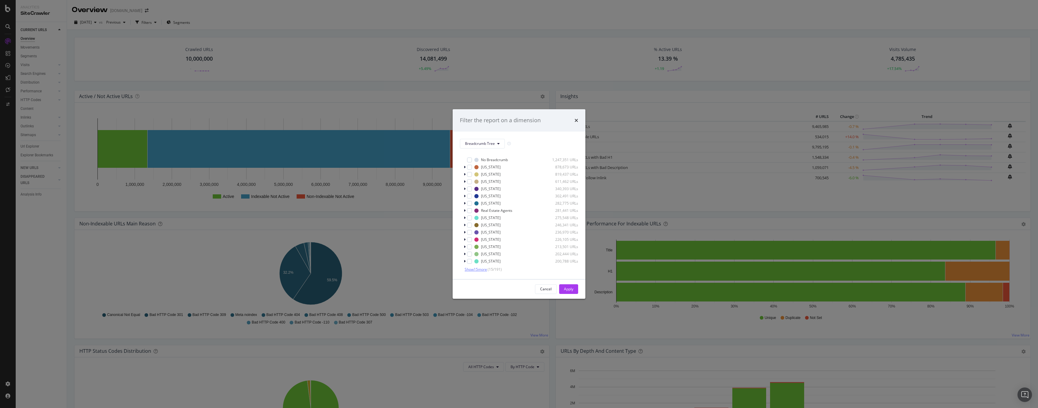  Describe the element at coordinates (563, 247) in the screenshot. I see `div: 213,501 URLs` at that location.